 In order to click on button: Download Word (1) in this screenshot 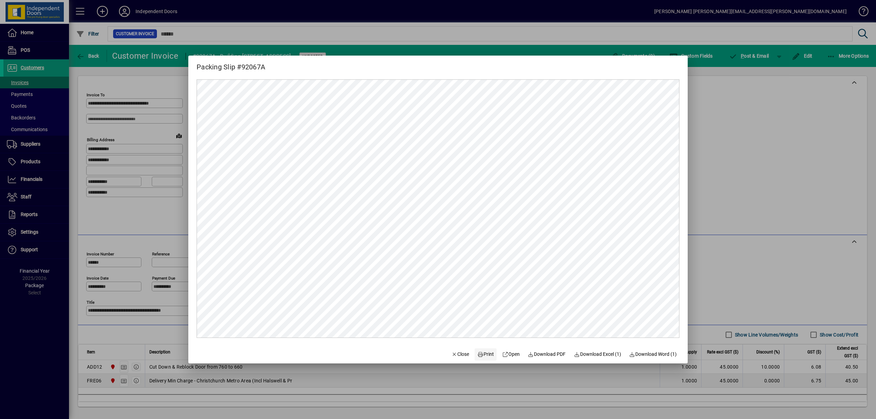, I will do `click(653, 354)`.